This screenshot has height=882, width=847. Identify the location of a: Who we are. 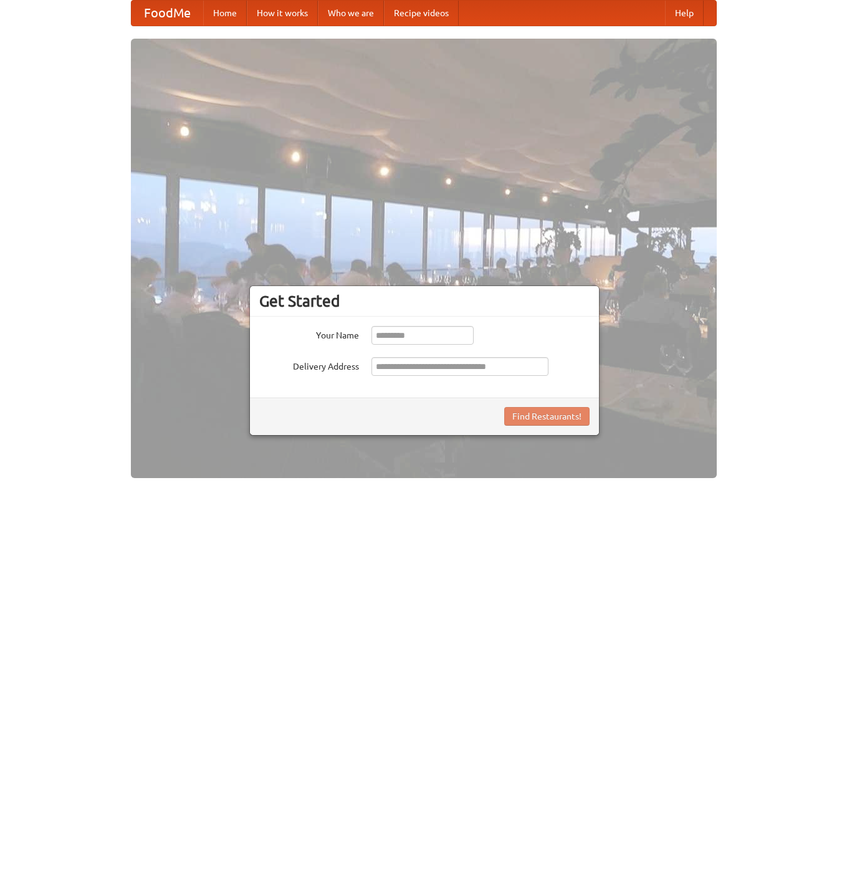
(351, 13).